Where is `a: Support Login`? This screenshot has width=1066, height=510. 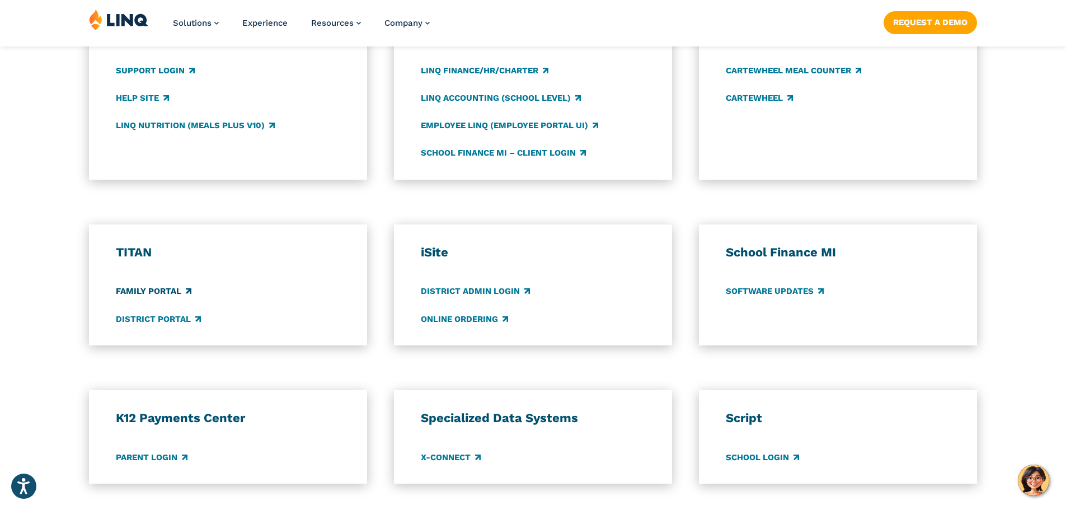 a: Support Login is located at coordinates (155, 71).